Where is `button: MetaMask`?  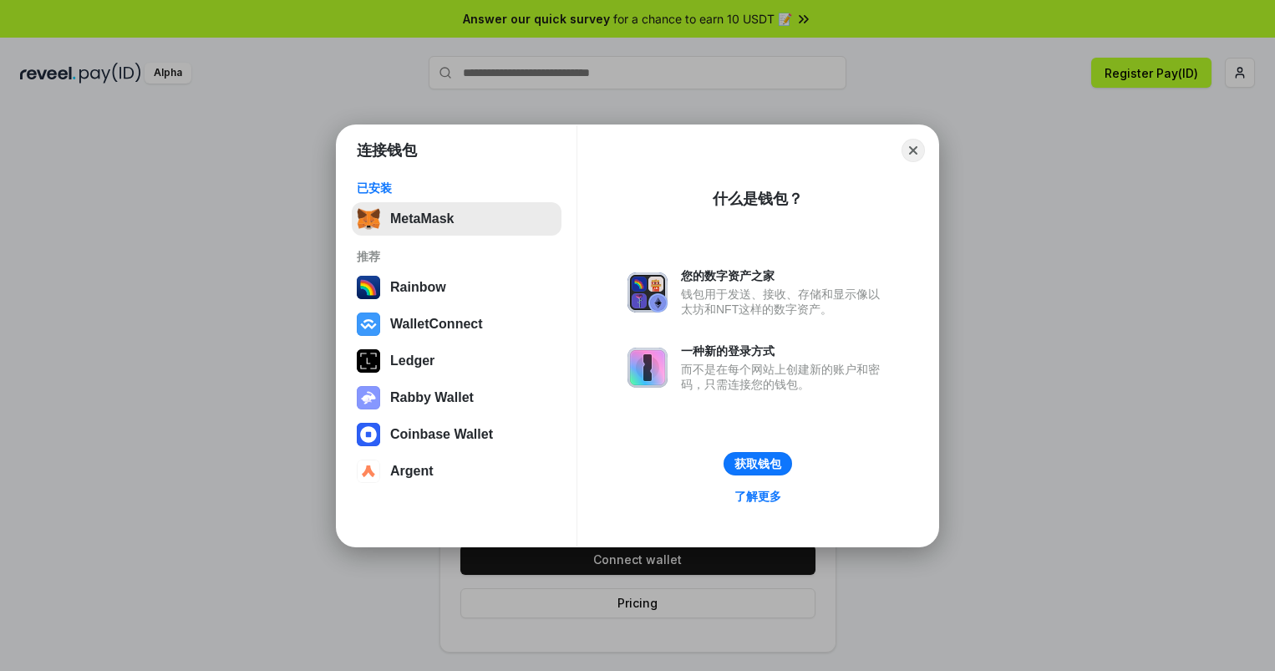
button: MetaMask is located at coordinates (456, 219).